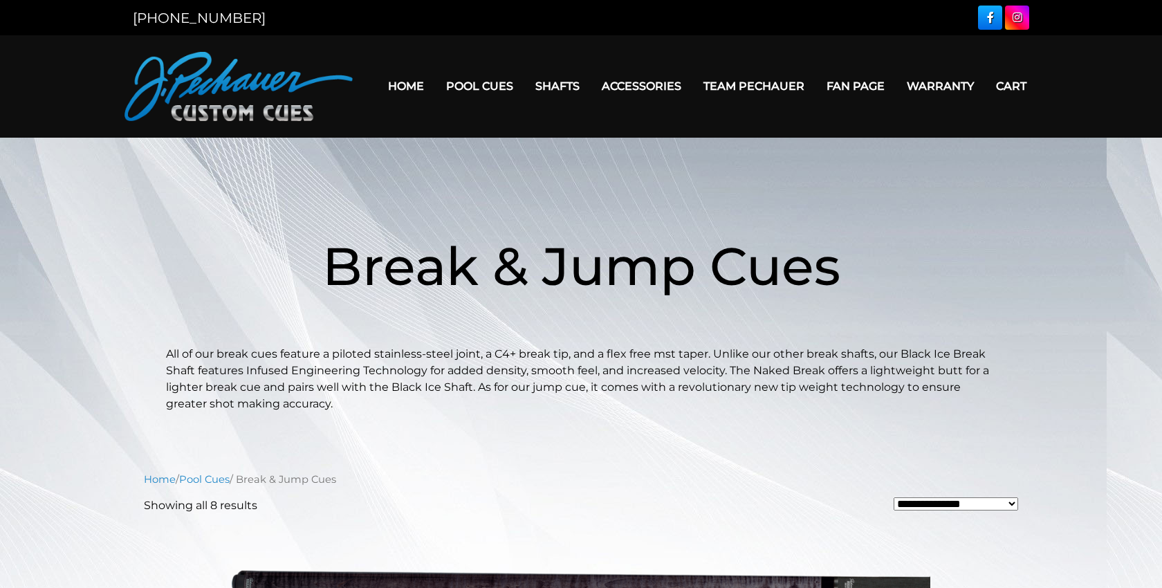  I want to click on a: Cart, so click(1011, 86).